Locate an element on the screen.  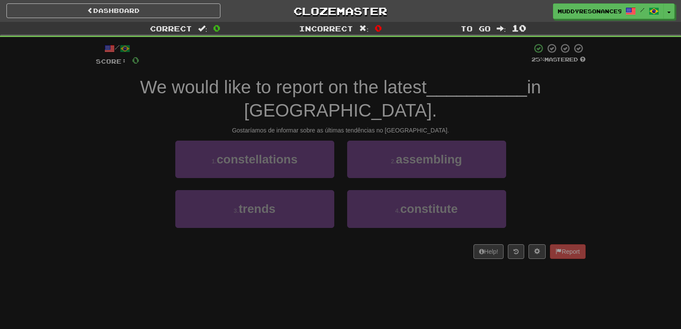
span: assembling is located at coordinates (429, 159).